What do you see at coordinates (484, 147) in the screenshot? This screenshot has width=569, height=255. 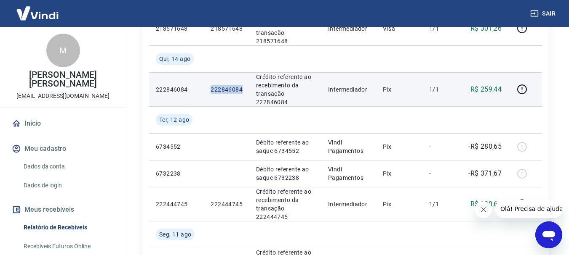 I see `p: -R$ 280,65` at bounding box center [484, 147].